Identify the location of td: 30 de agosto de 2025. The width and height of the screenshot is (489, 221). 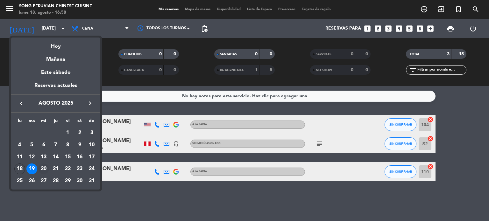
(80, 181).